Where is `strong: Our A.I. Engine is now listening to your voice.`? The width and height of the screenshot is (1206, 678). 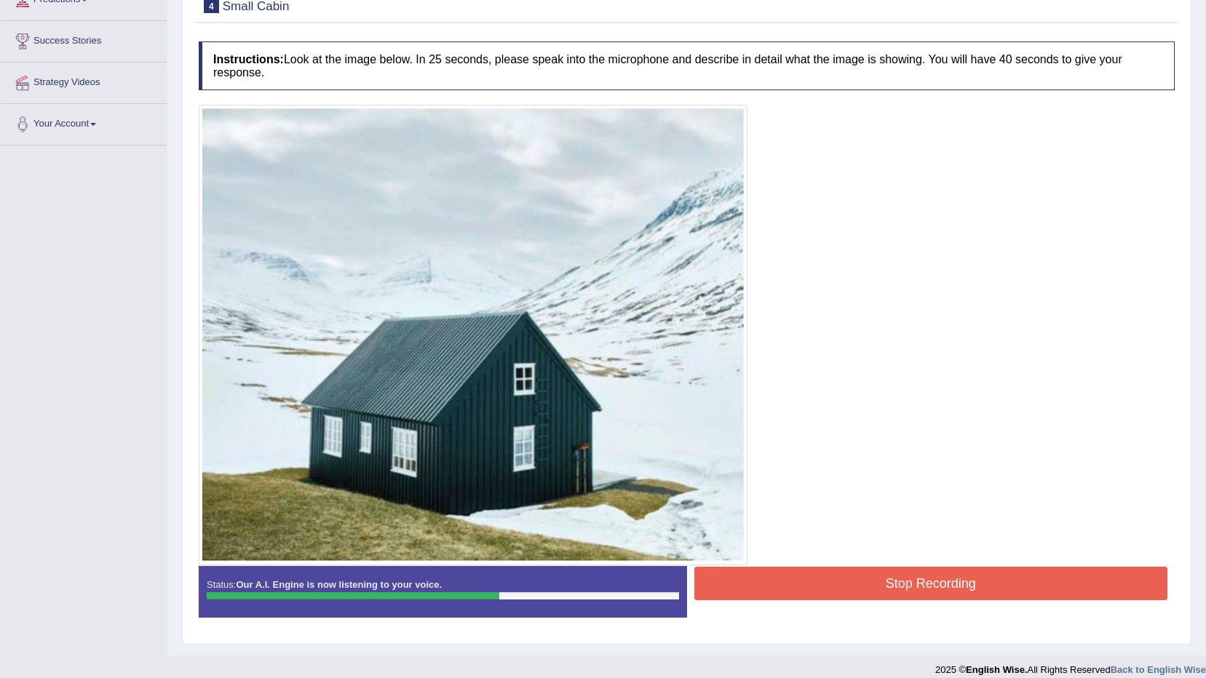 strong: Our A.I. Engine is now listening to your voice. is located at coordinates (338, 584).